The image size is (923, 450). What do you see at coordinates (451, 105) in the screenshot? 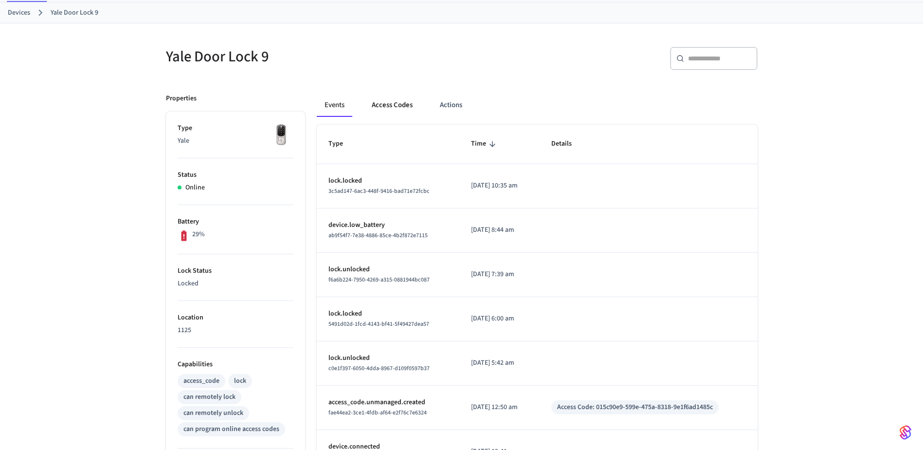
I see `button: Actions` at bounding box center [451, 105].